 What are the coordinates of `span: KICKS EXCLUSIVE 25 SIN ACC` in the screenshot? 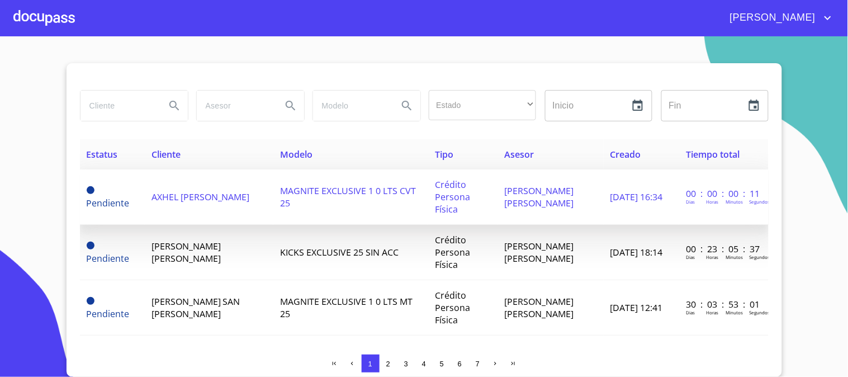 It's located at (339, 252).